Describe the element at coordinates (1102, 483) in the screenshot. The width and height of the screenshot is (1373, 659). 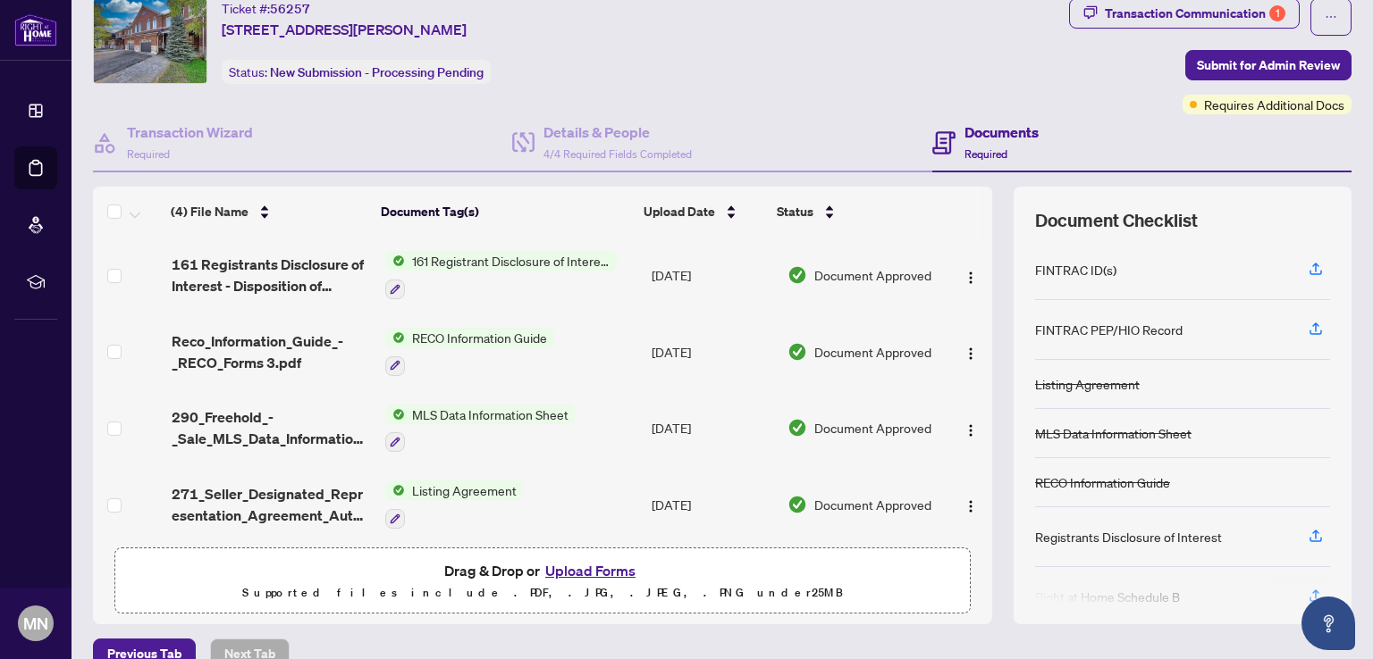
I see `div: RECO Information Guide` at that location.